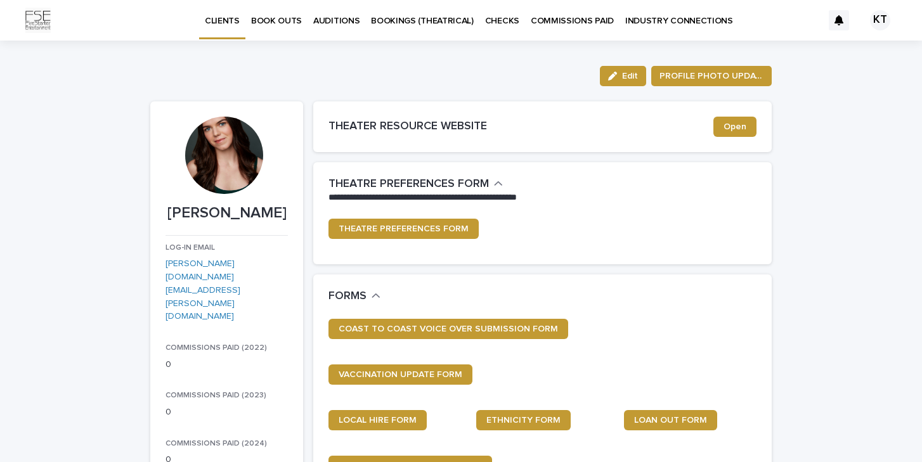 This screenshot has width=922, height=462. I want to click on span: ETHNICITY FORM, so click(523, 420).